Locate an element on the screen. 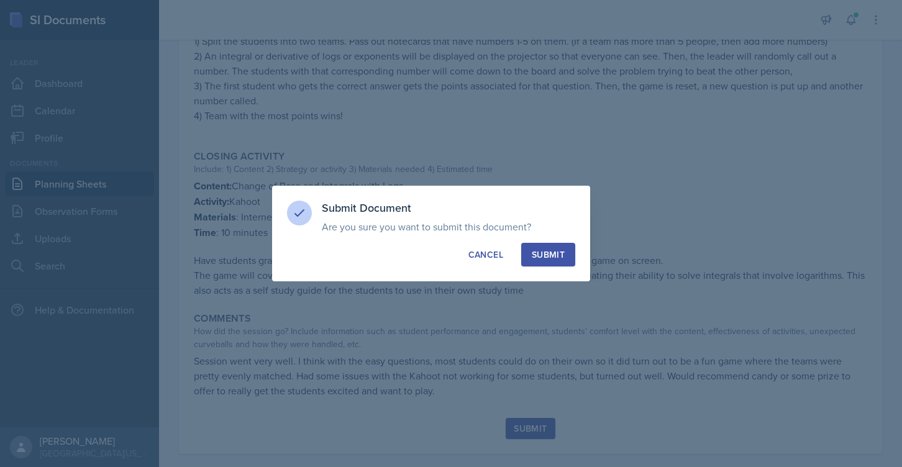 The image size is (902, 467). h3: Submit Document is located at coordinates (448, 208).